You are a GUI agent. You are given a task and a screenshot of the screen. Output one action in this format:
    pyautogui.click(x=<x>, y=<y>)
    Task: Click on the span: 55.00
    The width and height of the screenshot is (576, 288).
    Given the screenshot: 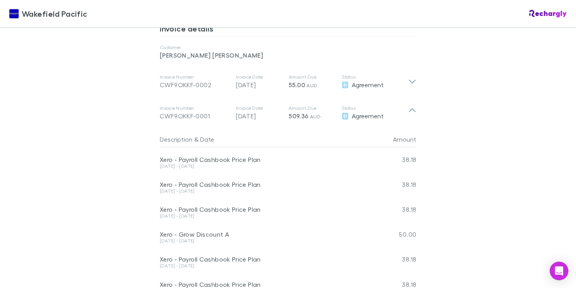 What is the action you would take?
    pyautogui.click(x=297, y=85)
    